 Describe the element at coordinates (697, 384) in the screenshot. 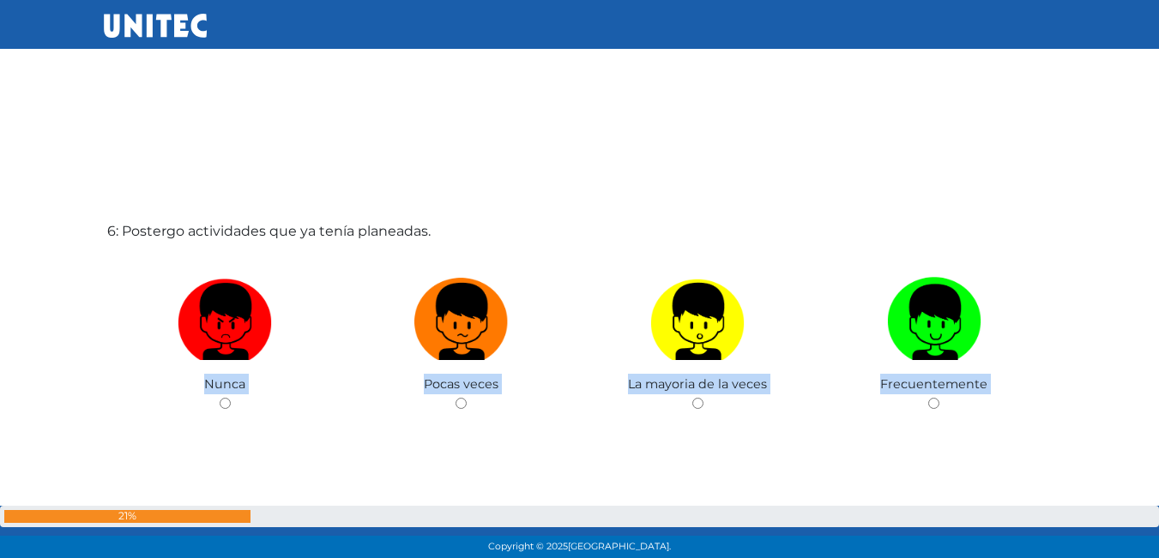

I see `span: La mayoria de la veces` at that location.